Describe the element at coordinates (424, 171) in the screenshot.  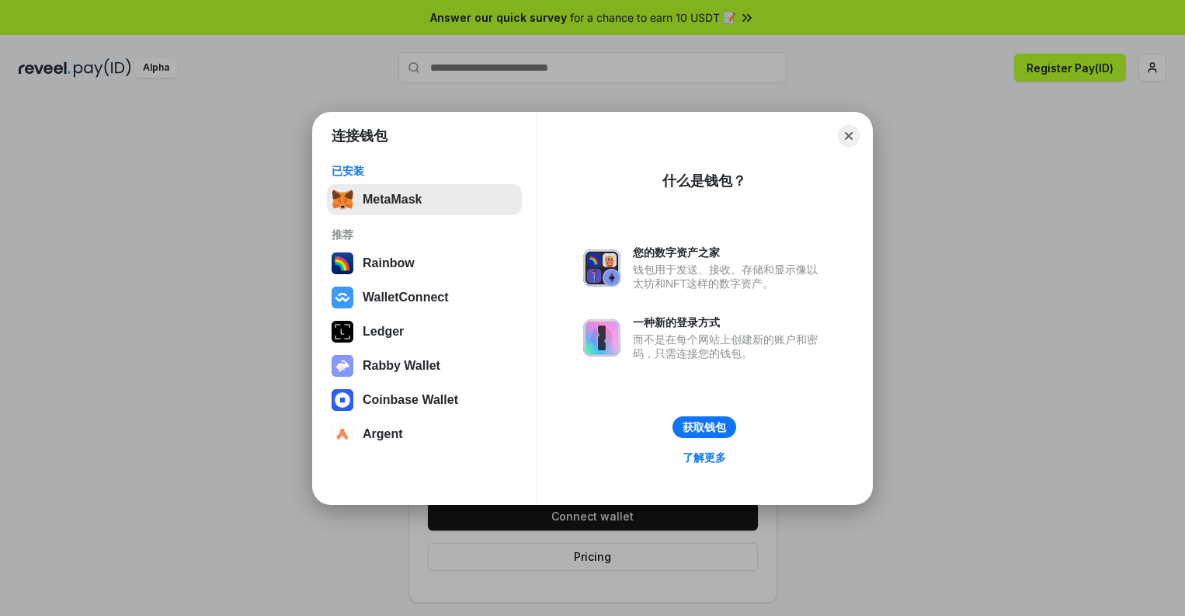
I see `div: 已安装` at that location.